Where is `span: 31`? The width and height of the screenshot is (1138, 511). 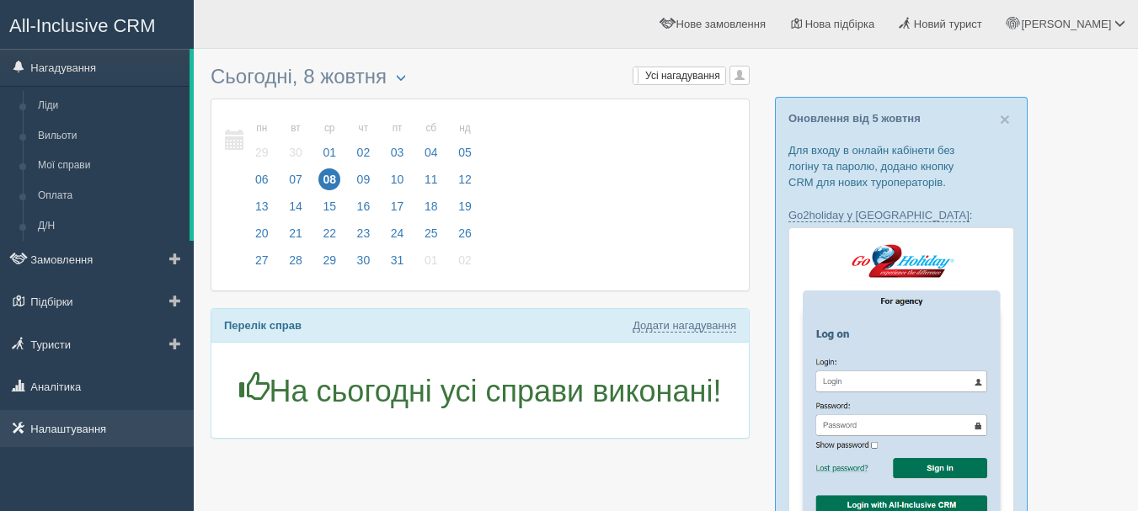
span: 31 is located at coordinates (398, 260).